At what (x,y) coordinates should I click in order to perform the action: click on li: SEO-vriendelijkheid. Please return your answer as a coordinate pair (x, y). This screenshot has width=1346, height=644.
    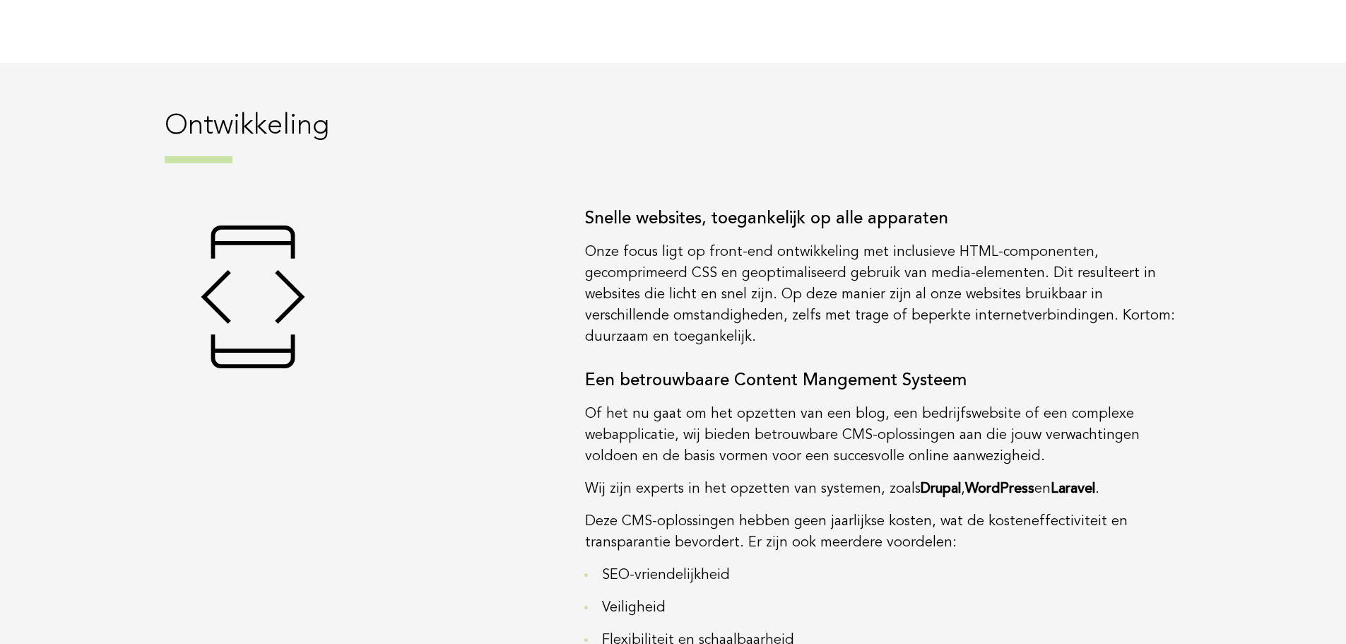
    Looking at the image, I should click on (889, 575).